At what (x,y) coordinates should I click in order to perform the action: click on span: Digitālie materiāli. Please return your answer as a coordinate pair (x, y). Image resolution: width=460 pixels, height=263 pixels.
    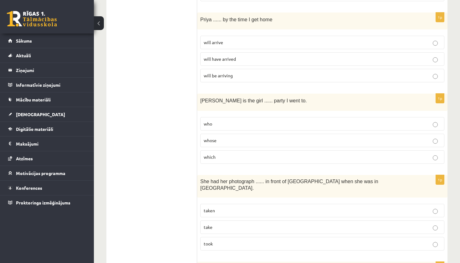
    Looking at the image, I should click on (34, 129).